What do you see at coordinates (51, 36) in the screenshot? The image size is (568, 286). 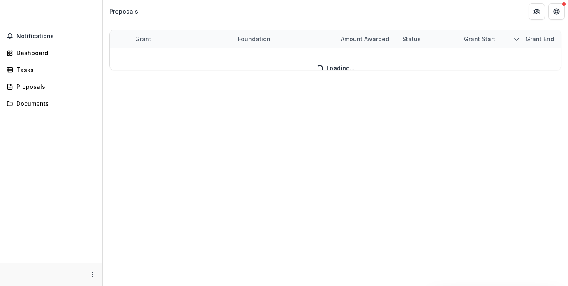 I see `button: Notifications` at bounding box center [51, 36].